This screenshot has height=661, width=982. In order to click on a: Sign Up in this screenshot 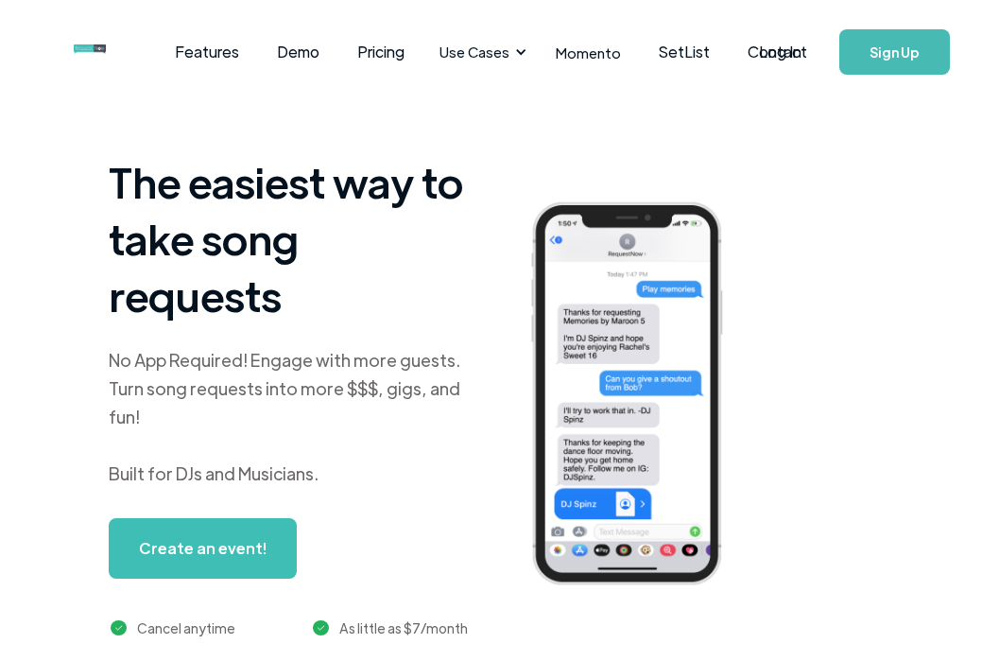, I will do `click(894, 52)`.